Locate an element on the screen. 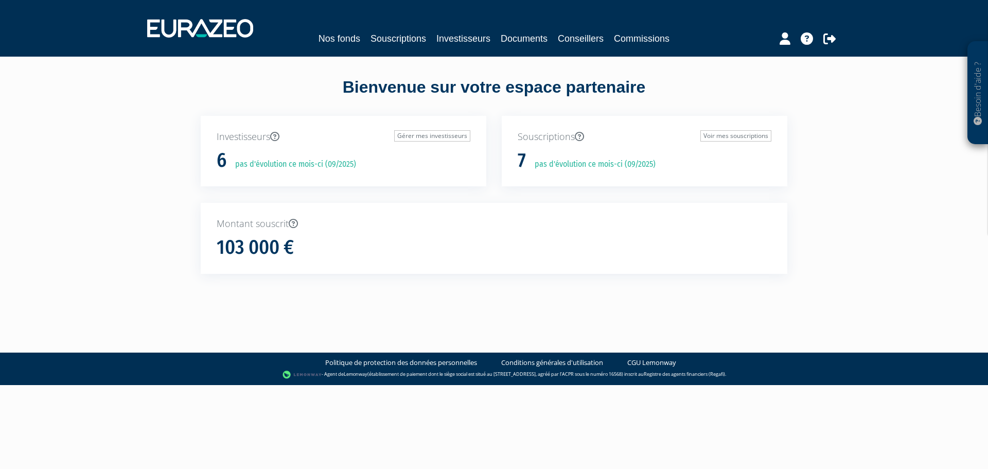  a: Gérer mes investisseurs is located at coordinates (432, 136).